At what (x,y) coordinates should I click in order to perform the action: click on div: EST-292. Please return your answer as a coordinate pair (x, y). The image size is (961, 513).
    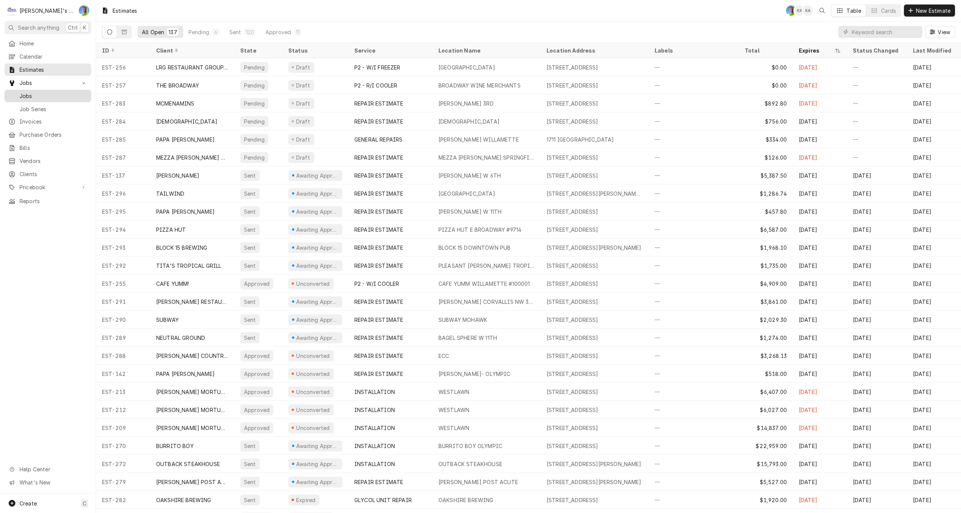
    Looking at the image, I should click on (123, 266).